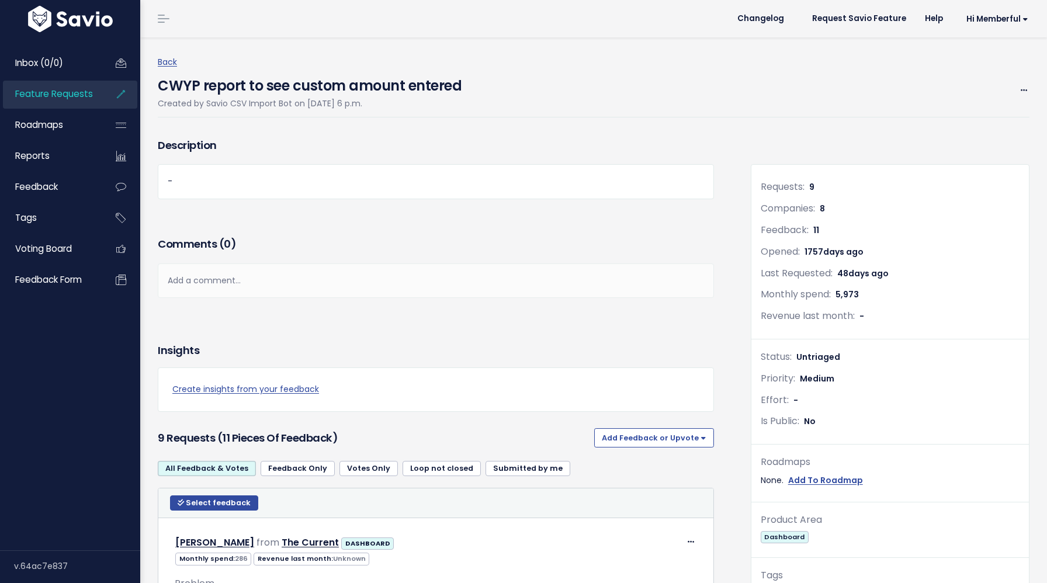 Image resolution: width=1047 pixels, height=583 pixels. I want to click on div: Add a comment..., so click(436, 281).